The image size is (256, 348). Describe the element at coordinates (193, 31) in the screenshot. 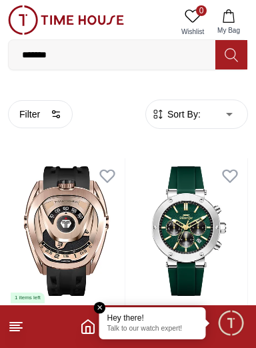

I see `span: Wishlist` at that location.